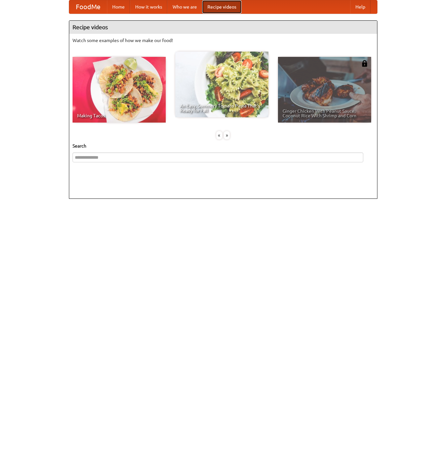  What do you see at coordinates (119, 90) in the screenshot?
I see `a: Making Tacos` at bounding box center [119, 90].